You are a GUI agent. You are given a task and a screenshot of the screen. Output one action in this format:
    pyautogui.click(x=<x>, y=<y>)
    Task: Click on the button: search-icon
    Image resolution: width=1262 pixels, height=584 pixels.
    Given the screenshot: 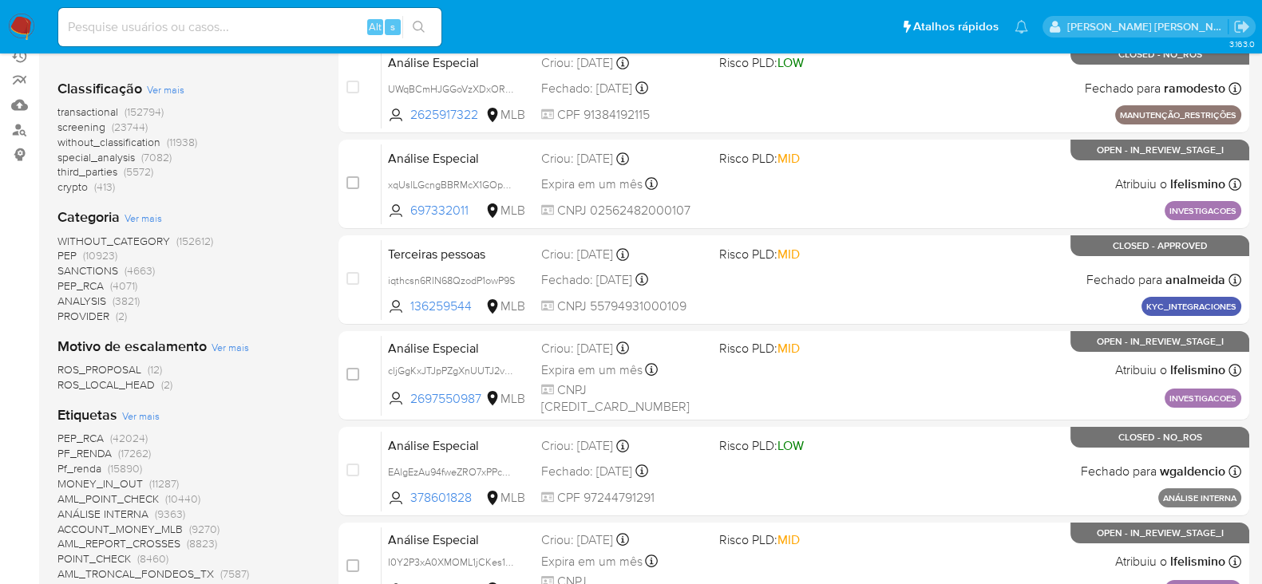 What is the action you would take?
    pyautogui.click(x=418, y=27)
    